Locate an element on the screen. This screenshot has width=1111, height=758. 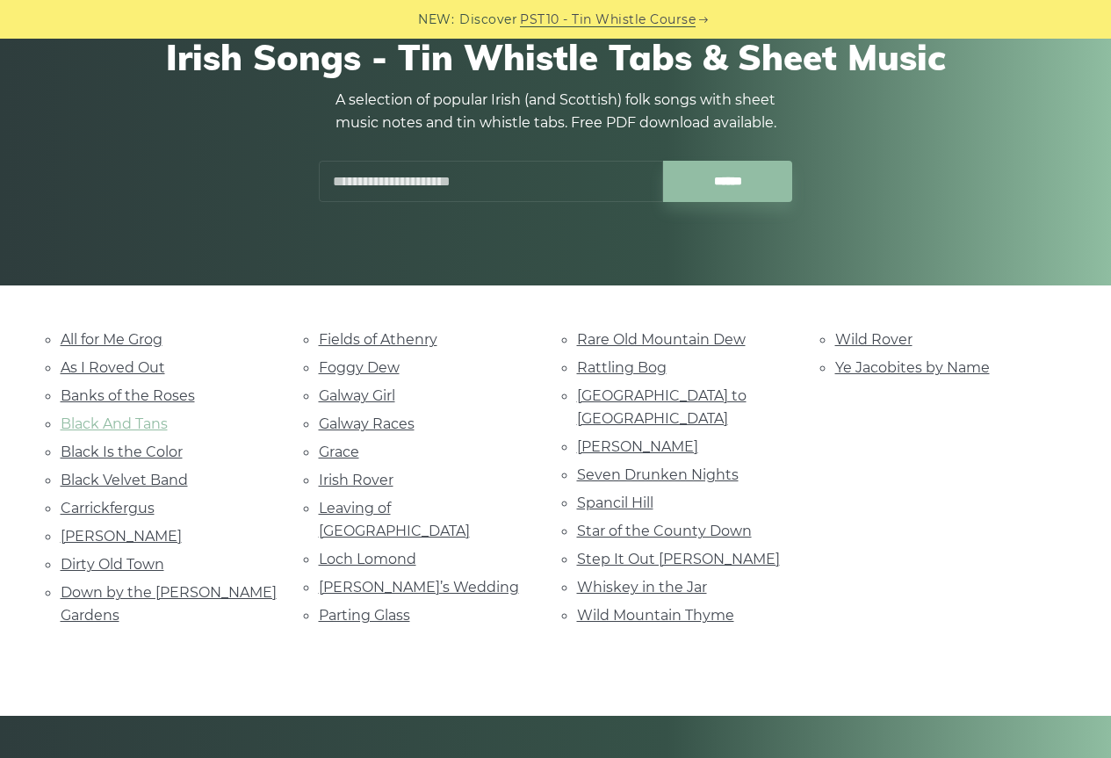
a: Spancil Hill is located at coordinates (615, 502).